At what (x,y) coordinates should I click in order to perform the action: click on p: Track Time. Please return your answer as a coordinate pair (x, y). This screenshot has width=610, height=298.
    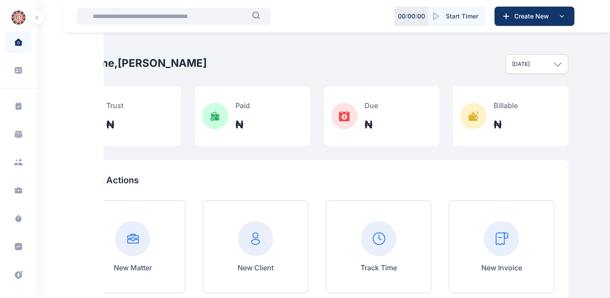
    Looking at the image, I should click on (378, 267).